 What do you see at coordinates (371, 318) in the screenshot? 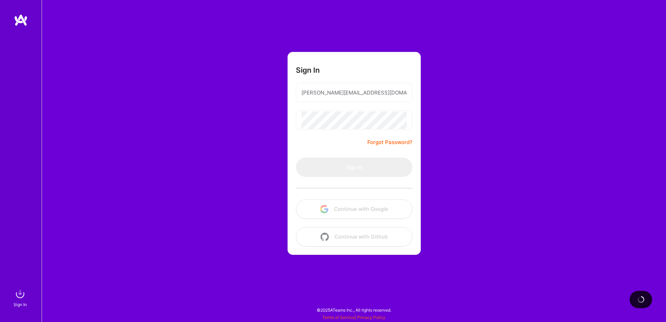
I see `a: Privacy Policy` at bounding box center [371, 318].